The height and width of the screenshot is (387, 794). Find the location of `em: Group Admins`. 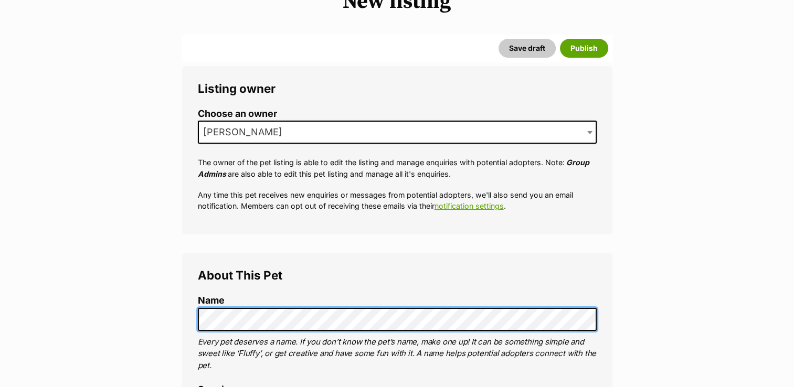

em: Group Admins is located at coordinates (394, 168).